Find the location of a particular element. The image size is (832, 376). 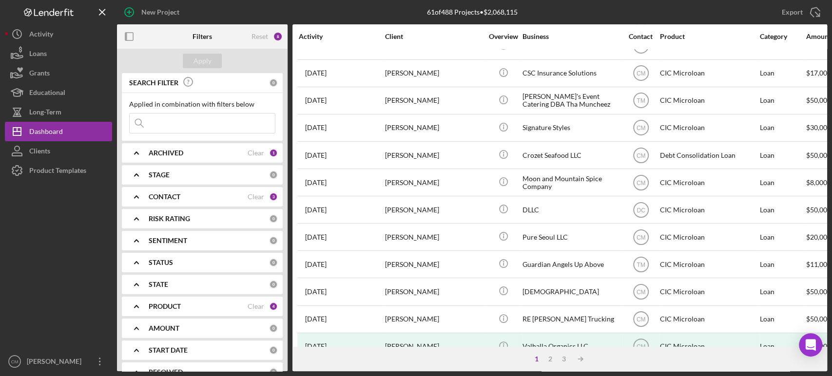

div: 3 is located at coordinates (273, 197).